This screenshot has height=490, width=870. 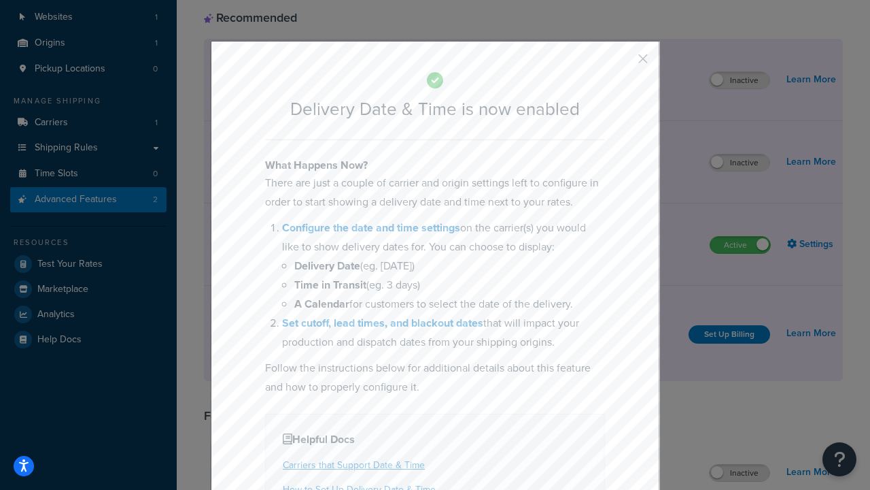 I want to click on h4: What Happens Now?, so click(x=435, y=165).